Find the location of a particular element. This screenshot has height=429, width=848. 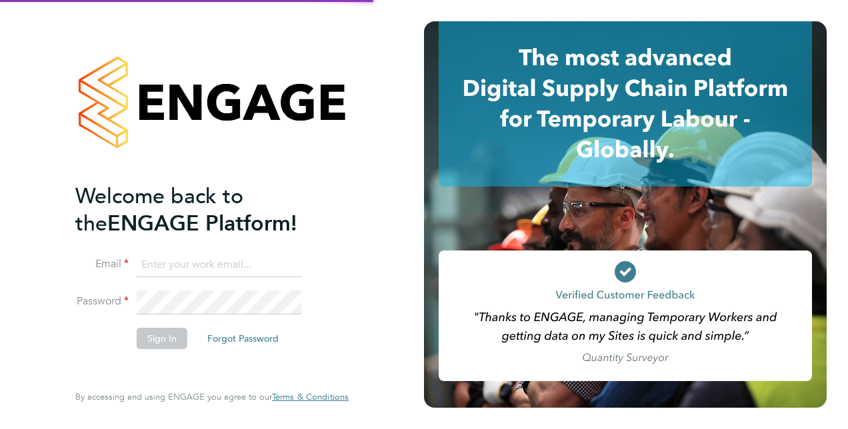

span: Terms & Conditions is located at coordinates (310, 397).